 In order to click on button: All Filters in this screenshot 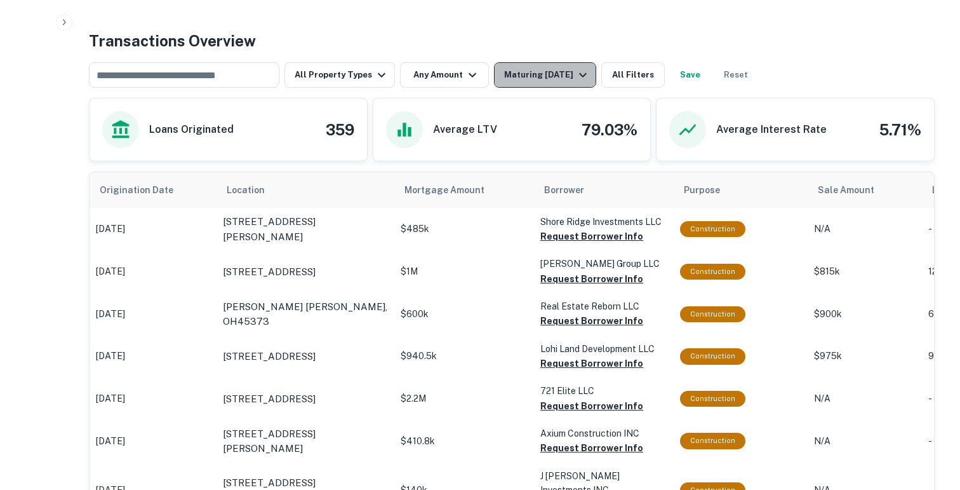, I will do `click(633, 75)`.